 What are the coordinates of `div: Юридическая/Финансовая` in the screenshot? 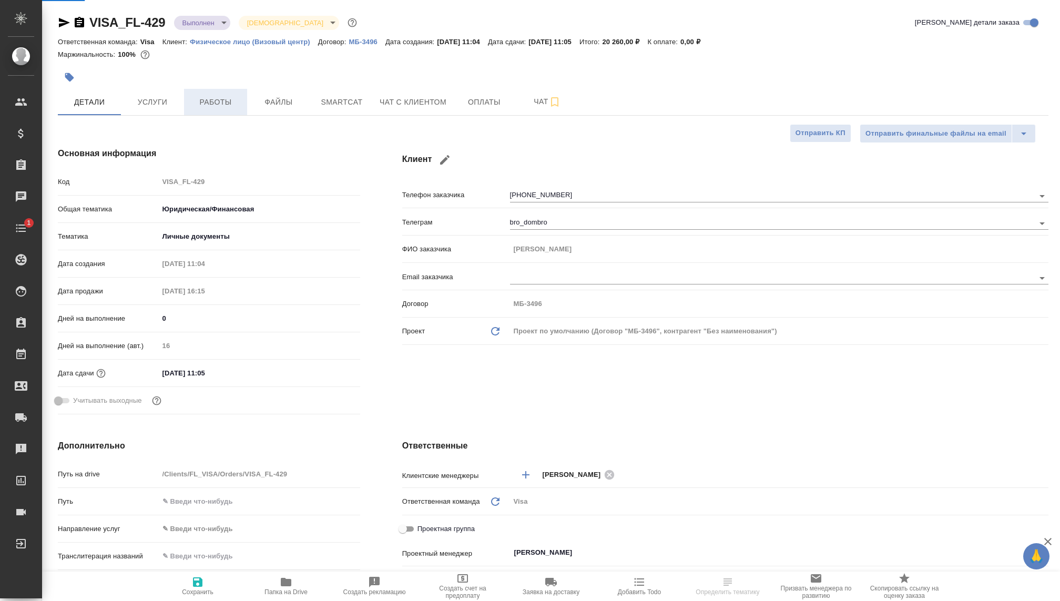 It's located at (259, 209).